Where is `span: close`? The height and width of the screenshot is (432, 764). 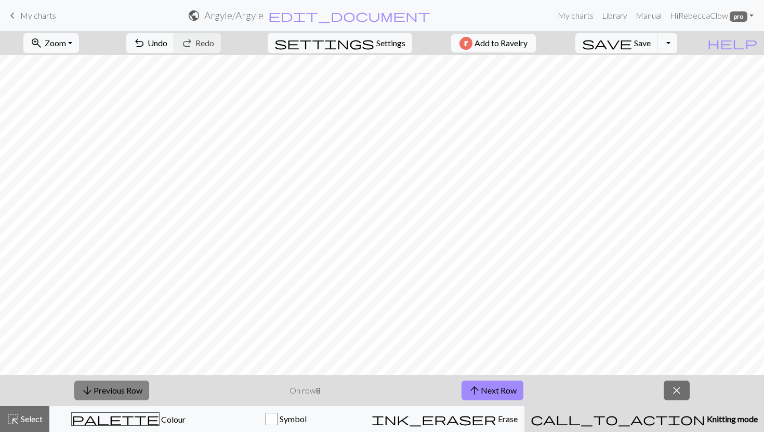
span: close is located at coordinates (677, 391).